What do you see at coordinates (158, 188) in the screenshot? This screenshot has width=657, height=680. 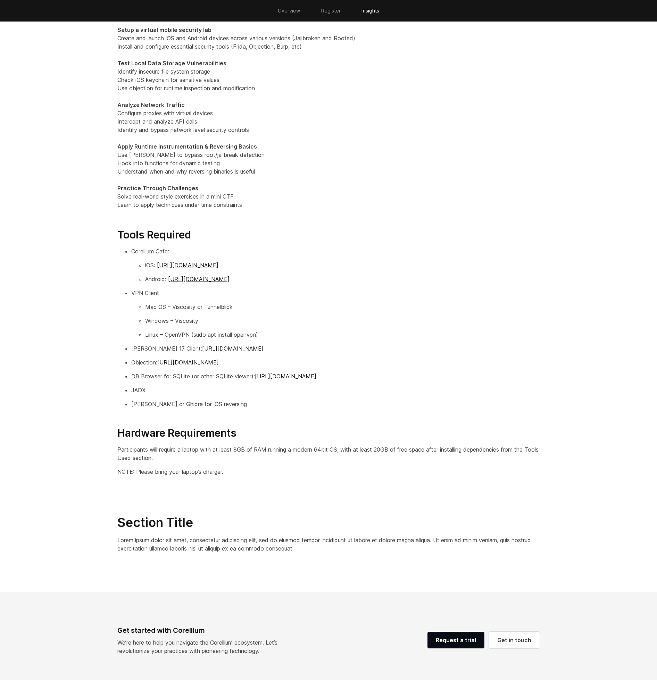 I see `strong: Practice Through Challenges` at bounding box center [158, 188].